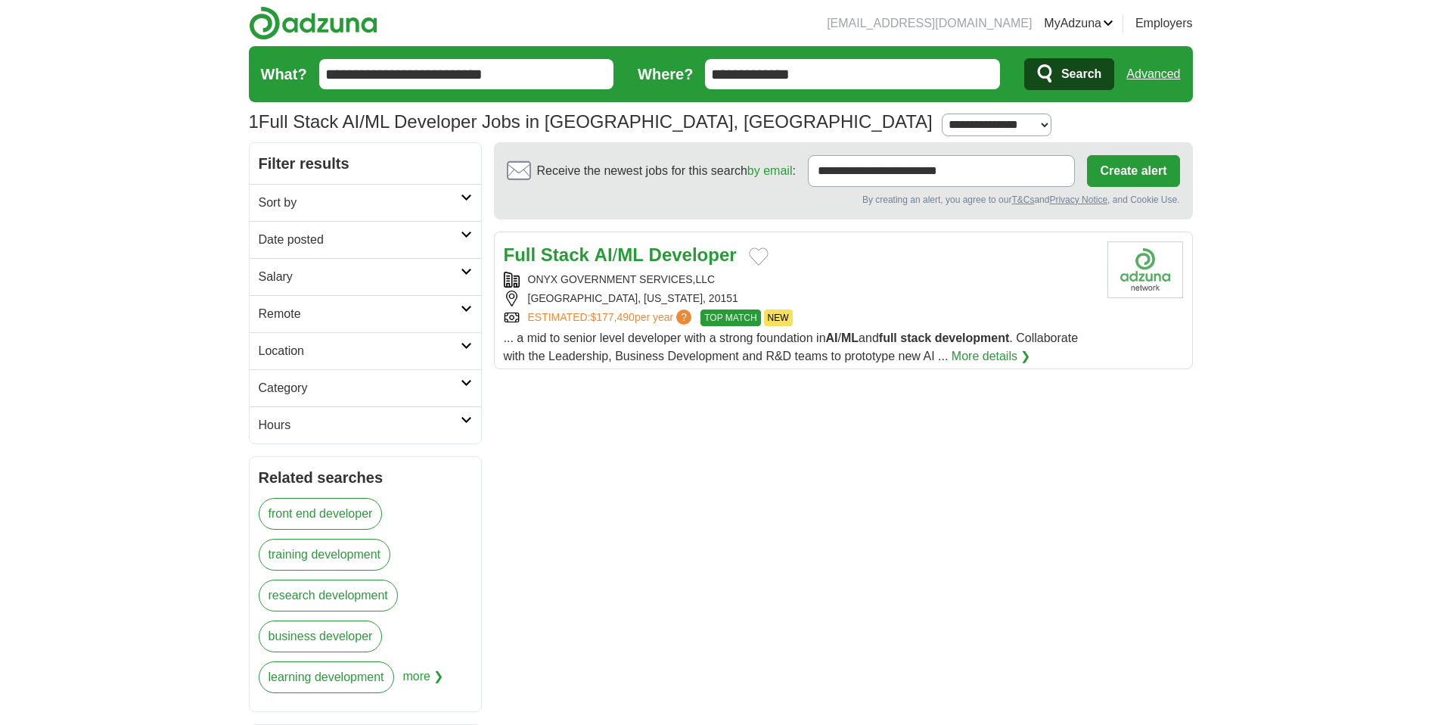 The image size is (1441, 725). Describe the element at coordinates (359, 277) in the screenshot. I see `h2: Salary` at that location.